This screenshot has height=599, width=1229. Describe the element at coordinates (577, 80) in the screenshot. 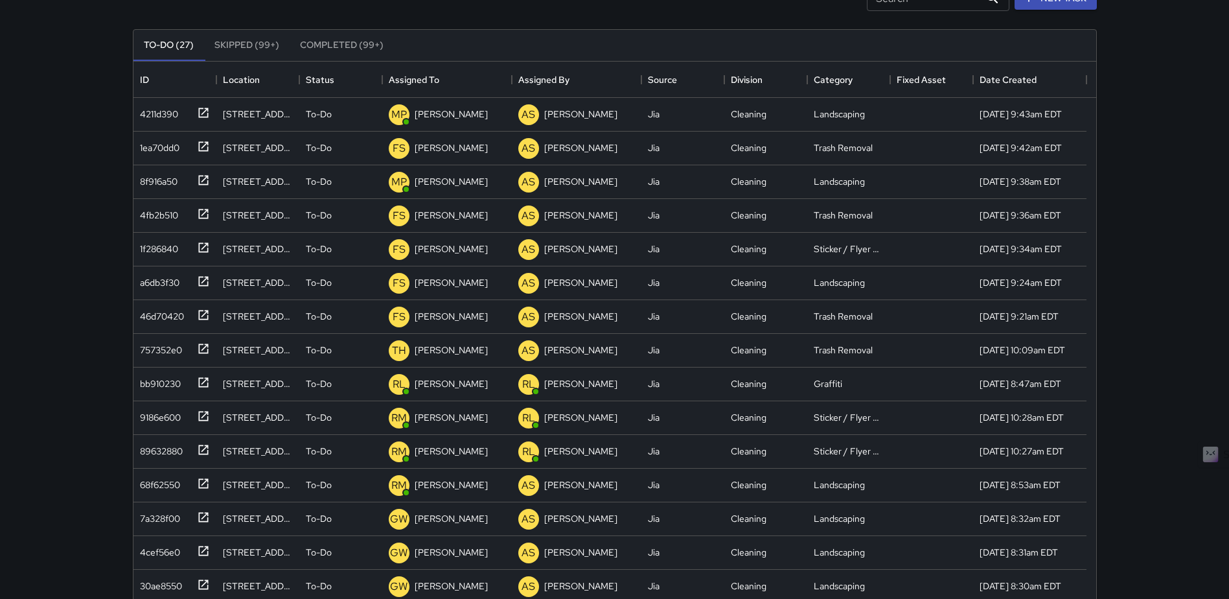

I see `div: Assigned By` at that location.